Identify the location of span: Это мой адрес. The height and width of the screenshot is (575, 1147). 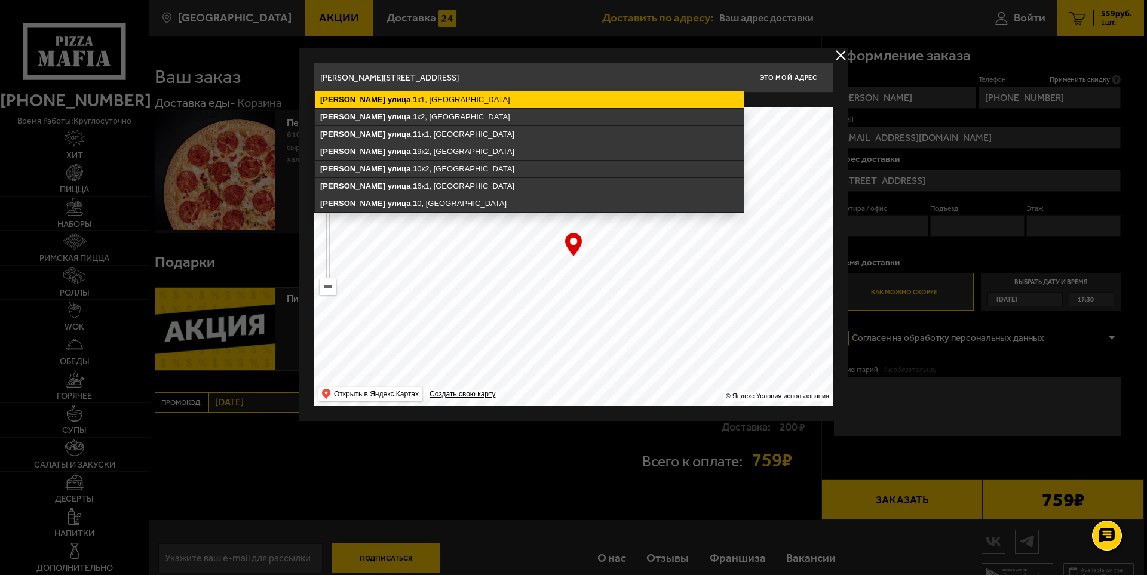
(789, 78).